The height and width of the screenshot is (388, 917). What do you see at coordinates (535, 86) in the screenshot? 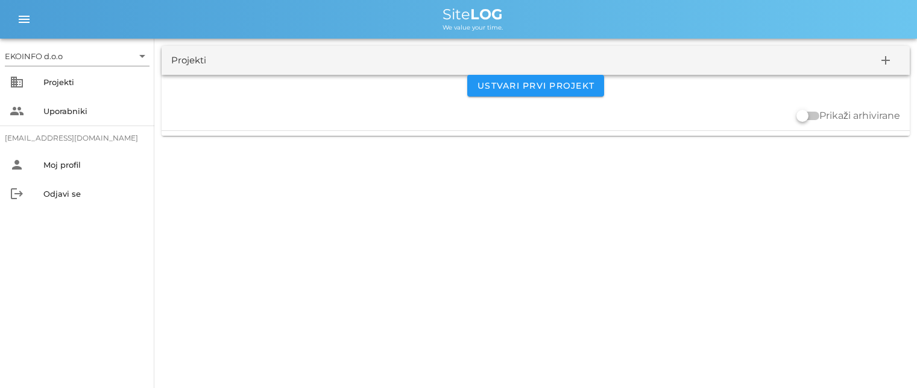
I see `span: Ustvari prvi projekt` at bounding box center [535, 86].